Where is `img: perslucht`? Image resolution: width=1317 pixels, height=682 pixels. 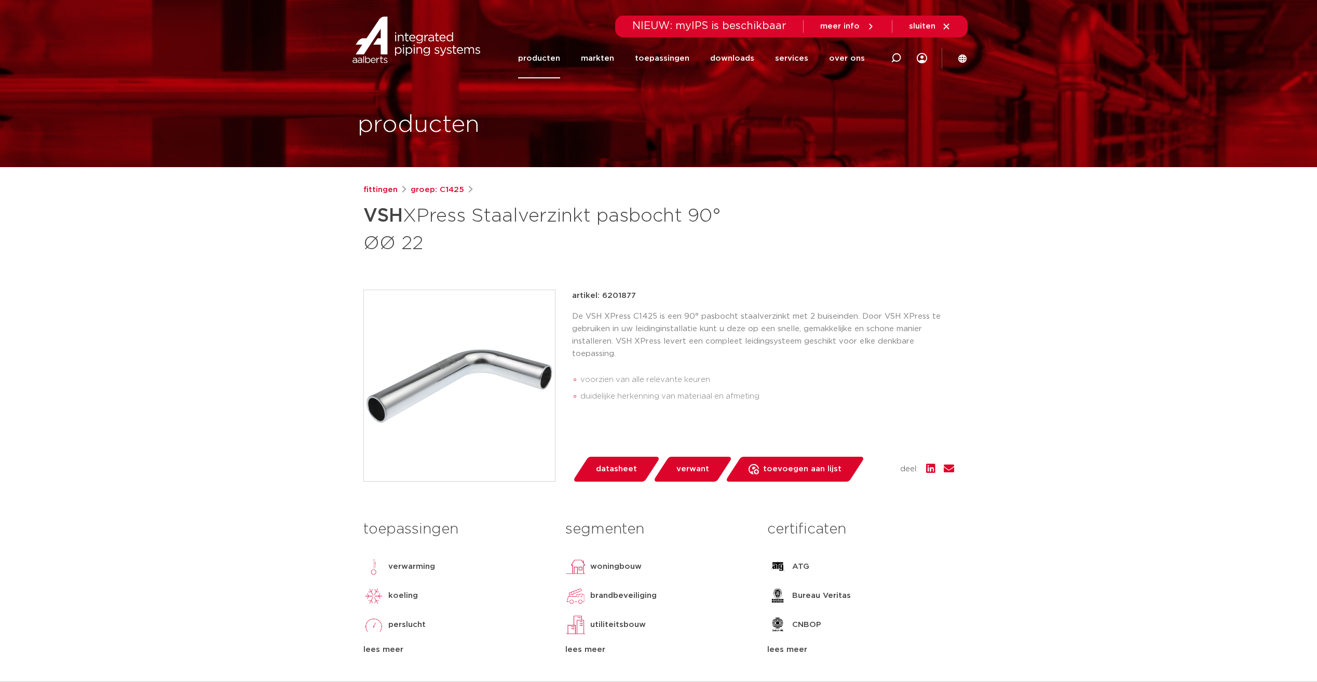
img: perslucht is located at coordinates (374, 625).